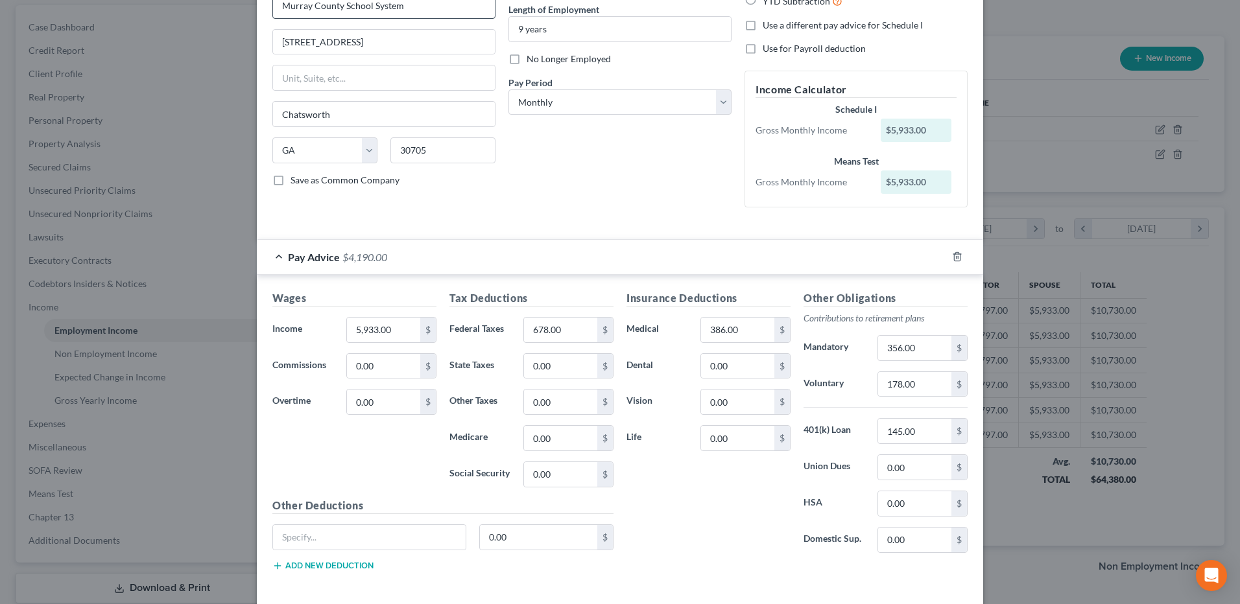 The width and height of the screenshot is (1240, 604). What do you see at coordinates (856, 161) in the screenshot?
I see `div: Means Test` at bounding box center [856, 161].